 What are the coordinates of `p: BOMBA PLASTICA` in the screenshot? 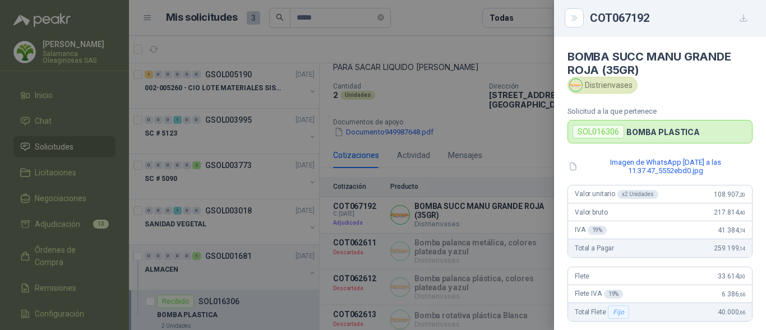 It's located at (663, 132).